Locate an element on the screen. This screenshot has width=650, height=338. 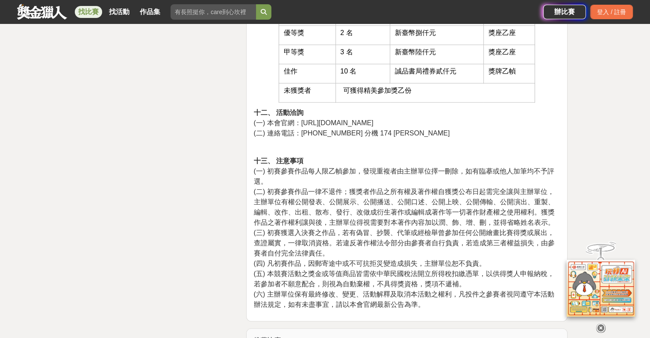
a: 找比賽 is located at coordinates (88, 12).